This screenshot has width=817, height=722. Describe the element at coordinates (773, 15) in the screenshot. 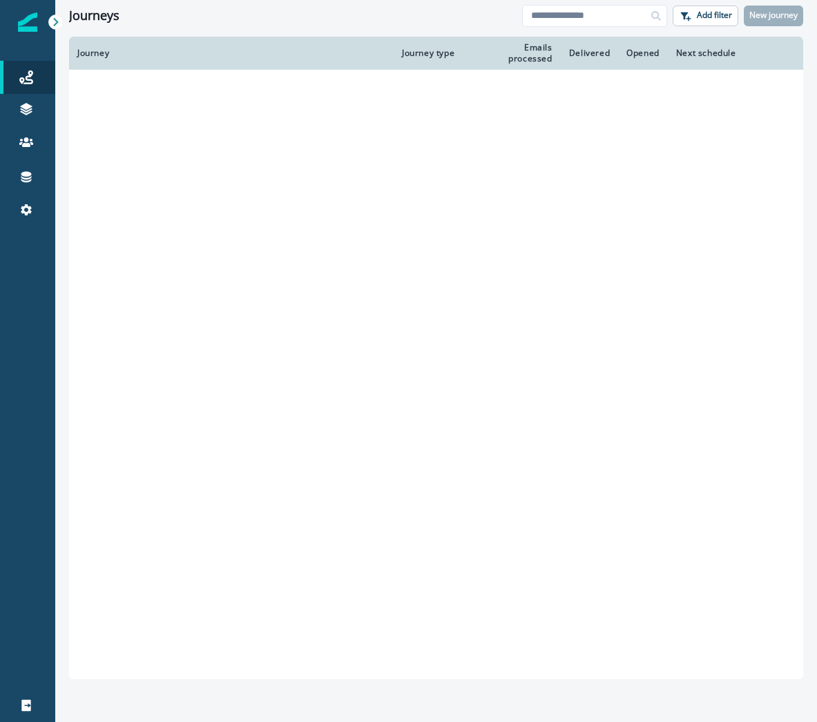

I see `p: New journey` at that location.